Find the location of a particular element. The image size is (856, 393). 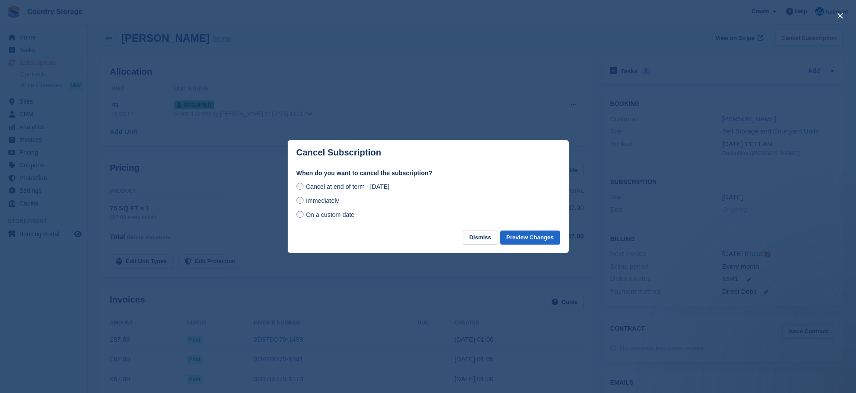

button: Dismiss is located at coordinates (480, 238).